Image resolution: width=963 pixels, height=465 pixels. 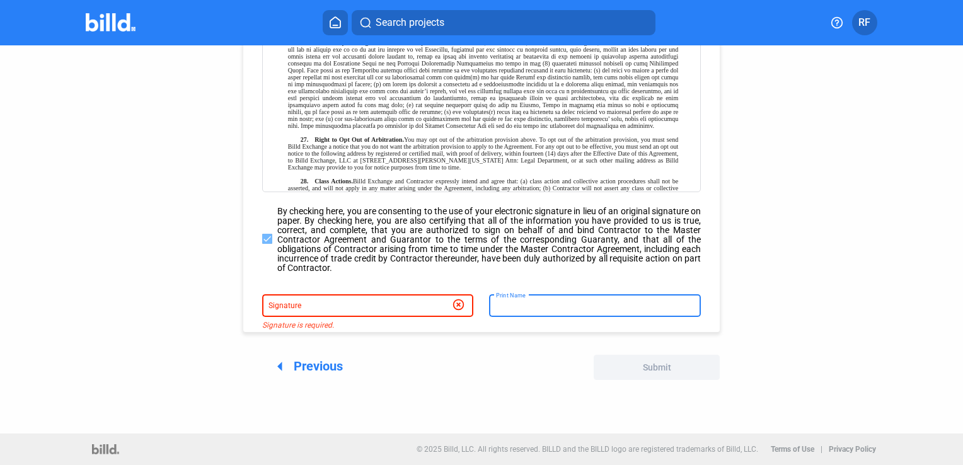 I want to click on mat-icon: arrow_left, so click(x=277, y=367).